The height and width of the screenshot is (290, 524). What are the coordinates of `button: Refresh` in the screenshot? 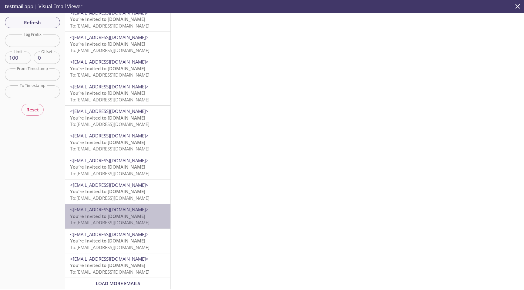 It's located at (32, 22).